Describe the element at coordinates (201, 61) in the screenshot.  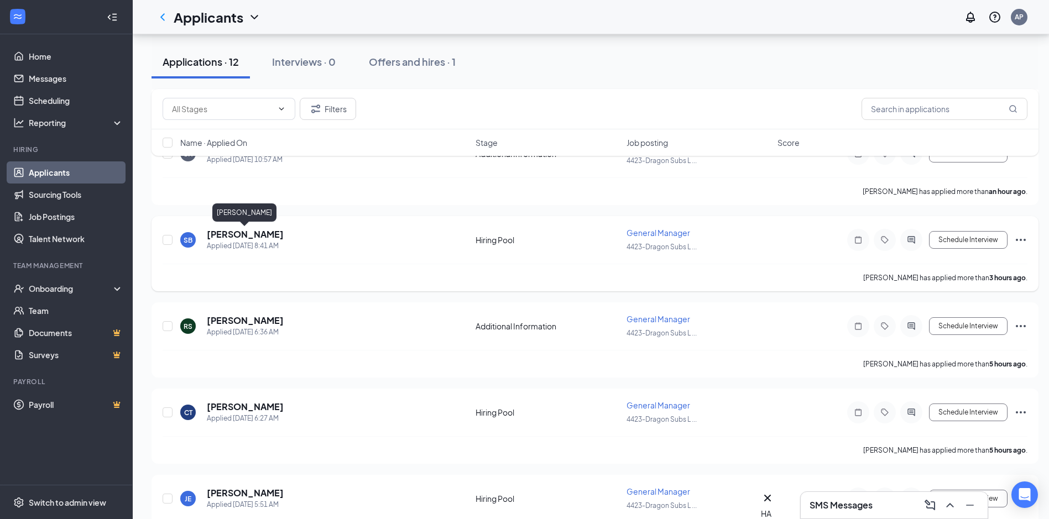
I see `div: Applications · 12` at that location.